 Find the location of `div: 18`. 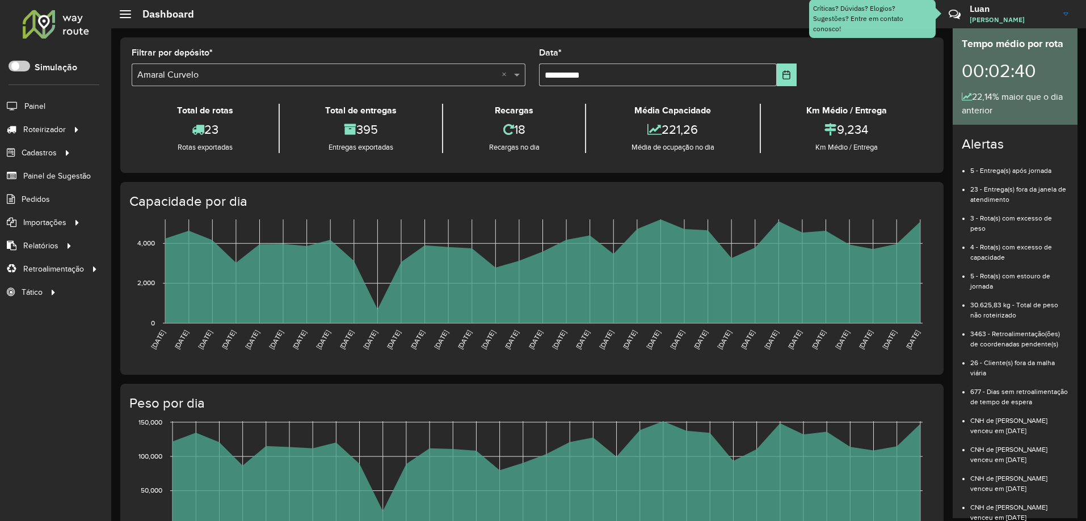

div: 18 is located at coordinates (513, 129).